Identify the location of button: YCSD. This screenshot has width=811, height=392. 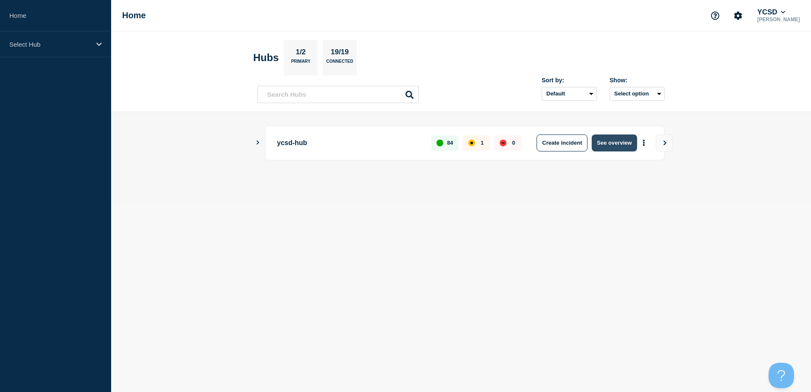
(771, 12).